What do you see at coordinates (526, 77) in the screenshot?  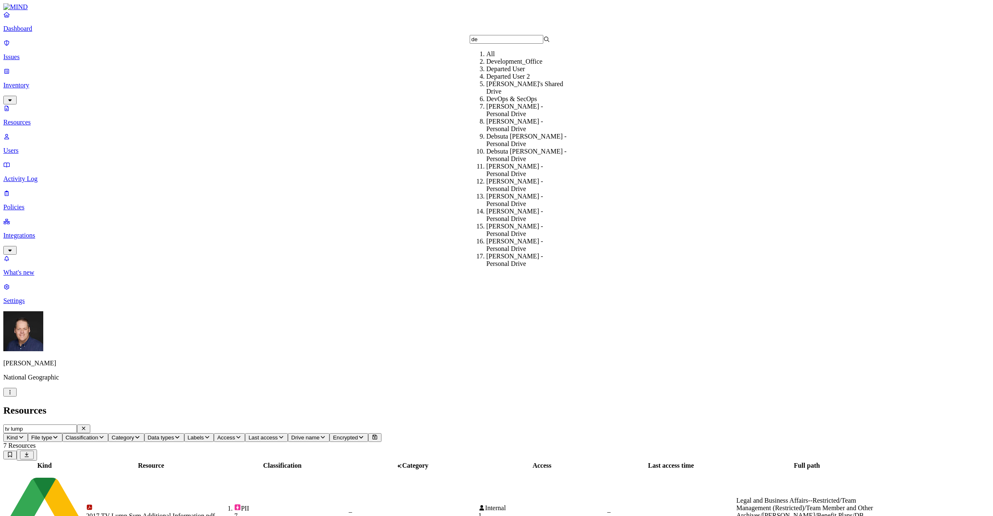 I see `div: Departed User 2` at bounding box center [526, 77].